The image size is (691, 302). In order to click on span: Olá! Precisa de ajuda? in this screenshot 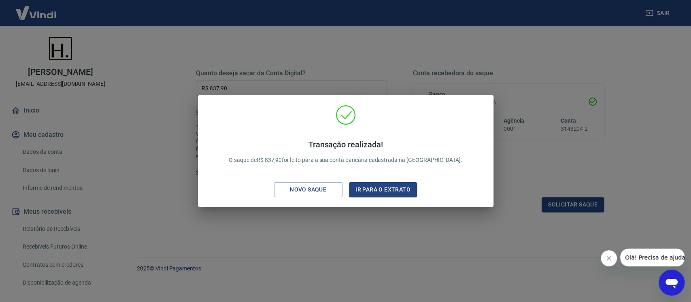, I will do `click(36, 9)`.